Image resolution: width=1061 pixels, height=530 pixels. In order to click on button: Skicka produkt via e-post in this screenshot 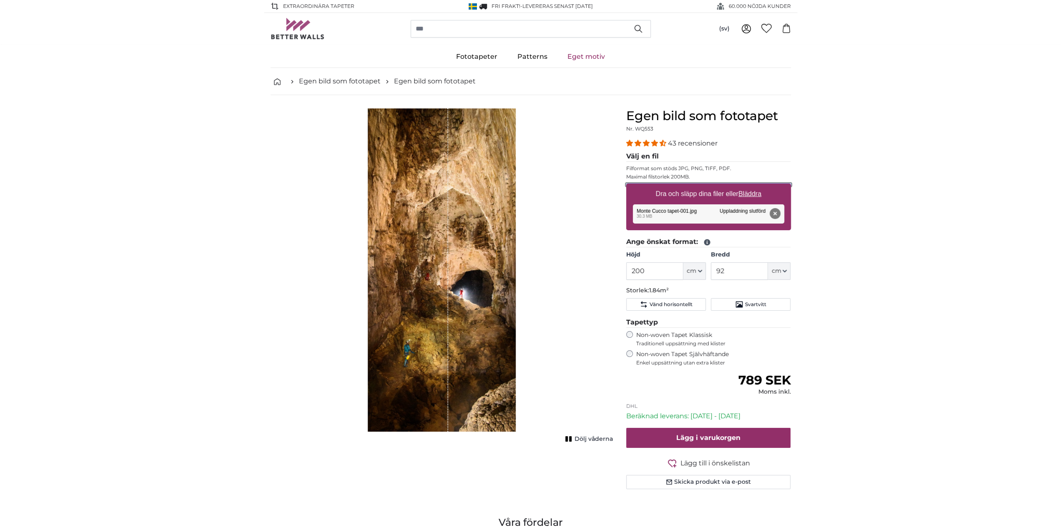, I will do `click(708, 482)`.